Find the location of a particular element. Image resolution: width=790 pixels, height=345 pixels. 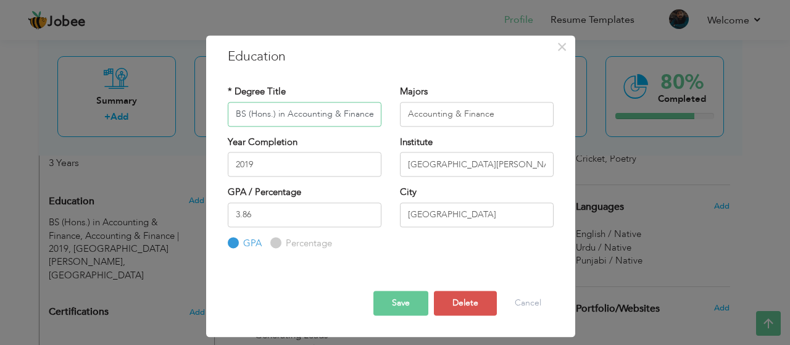

h3: Education is located at coordinates (391, 57).